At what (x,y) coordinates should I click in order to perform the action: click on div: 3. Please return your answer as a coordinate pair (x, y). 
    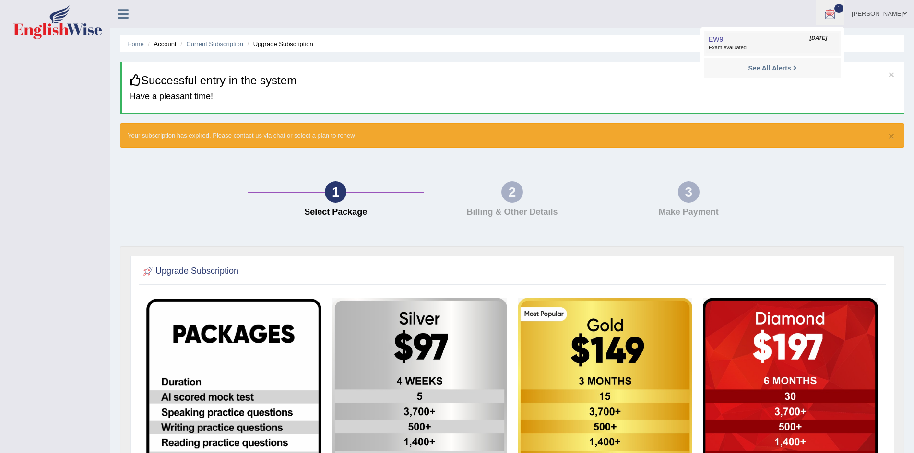
    Looking at the image, I should click on (688, 192).